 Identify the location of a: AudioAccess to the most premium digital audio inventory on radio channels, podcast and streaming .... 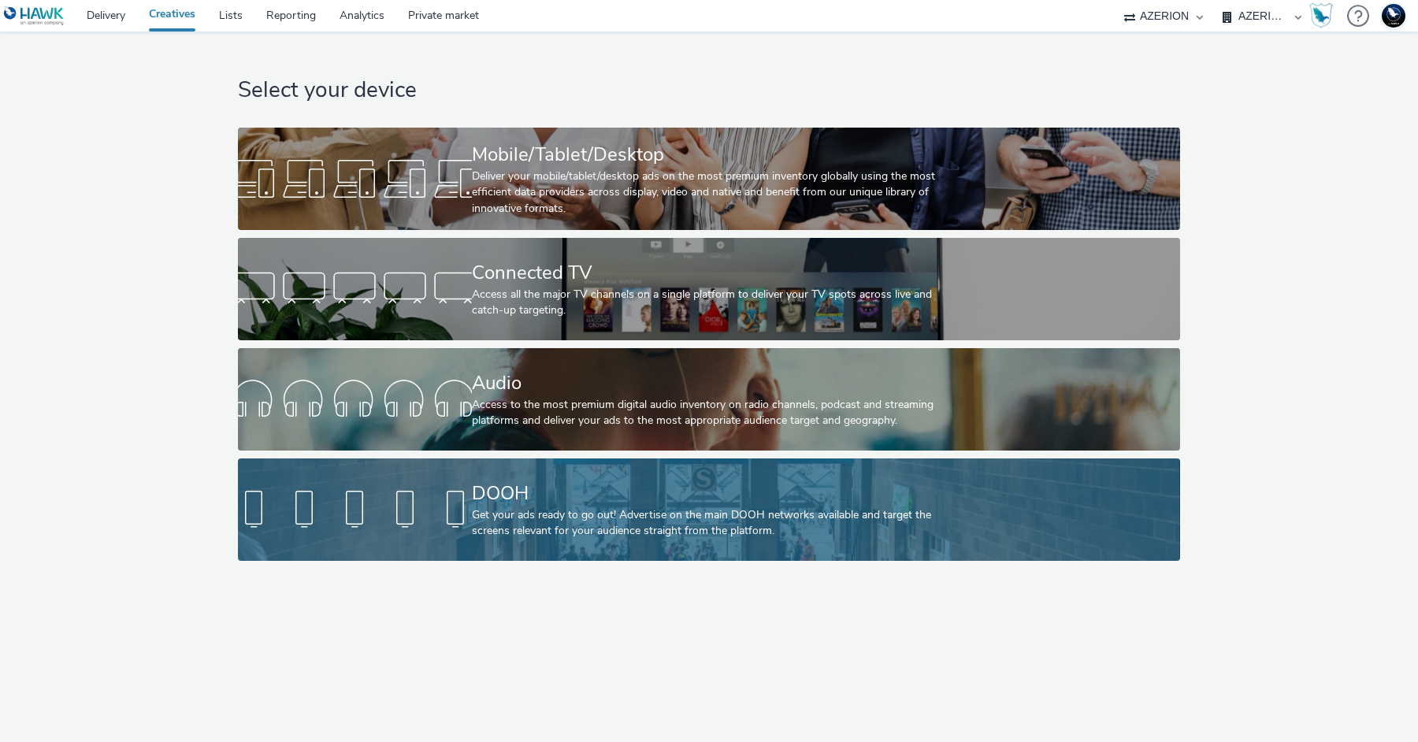
(708, 399).